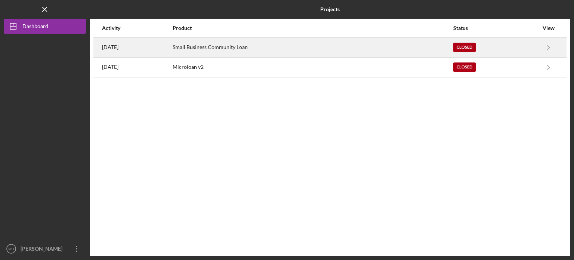 The width and height of the screenshot is (574, 260). Describe the element at coordinates (35, 27) in the screenshot. I see `div: Dashboard` at that location.